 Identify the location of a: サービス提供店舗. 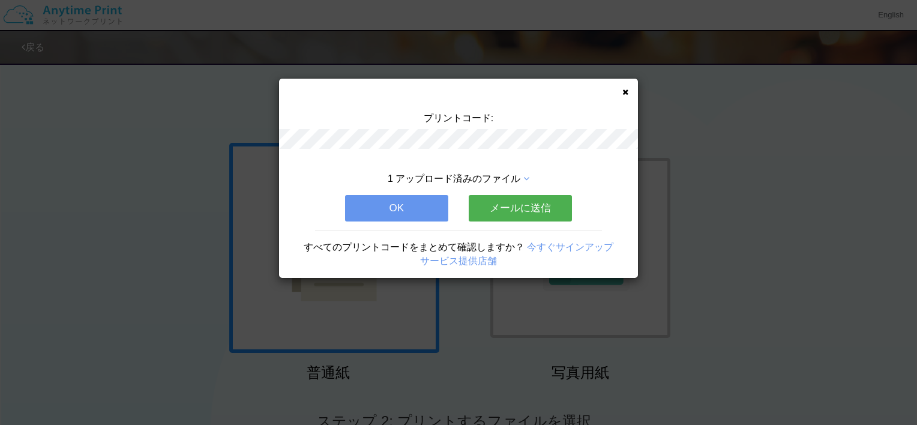
(458, 260).